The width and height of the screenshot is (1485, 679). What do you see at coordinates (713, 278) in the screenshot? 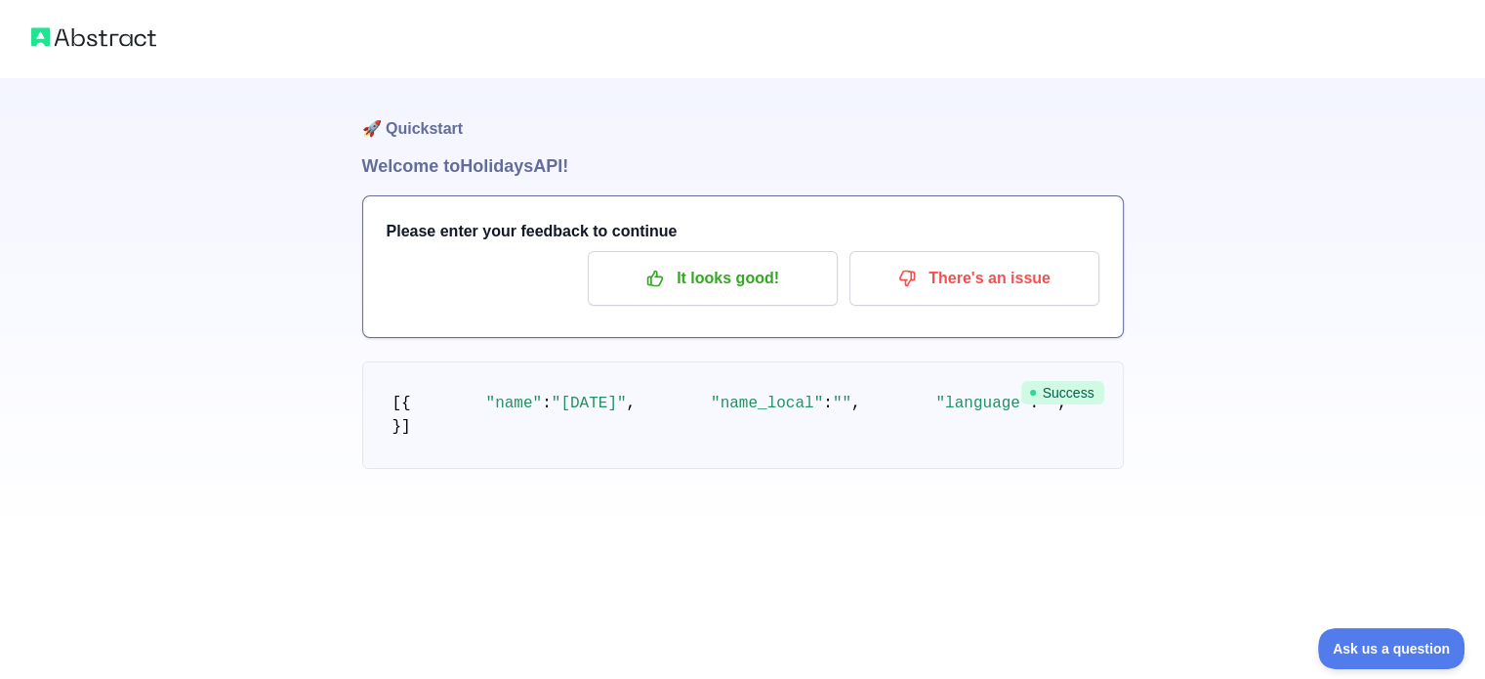
I see `button: It looks good!` at bounding box center [713, 278].